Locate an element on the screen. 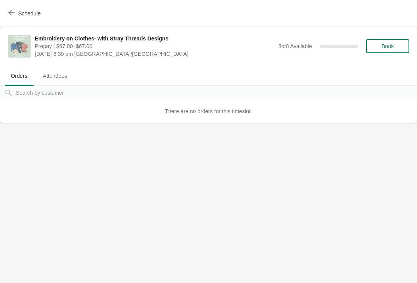 The image size is (417, 283). input: Search by customer is located at coordinates (216, 93).